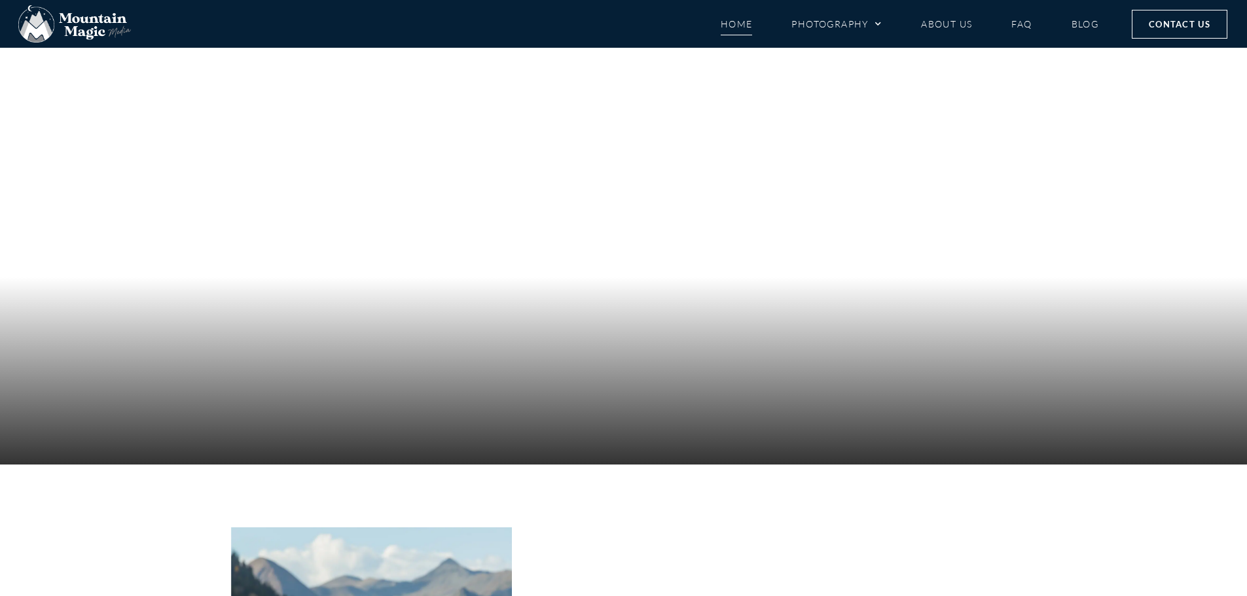 This screenshot has height=596, width=1247. I want to click on a: Contact Us, so click(1179, 24).